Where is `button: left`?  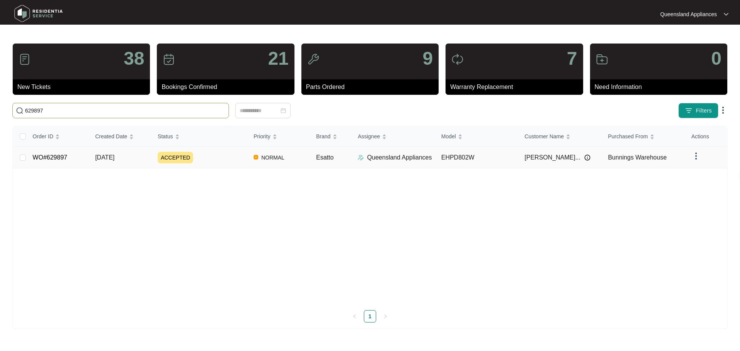
button: left is located at coordinates (355, 317).